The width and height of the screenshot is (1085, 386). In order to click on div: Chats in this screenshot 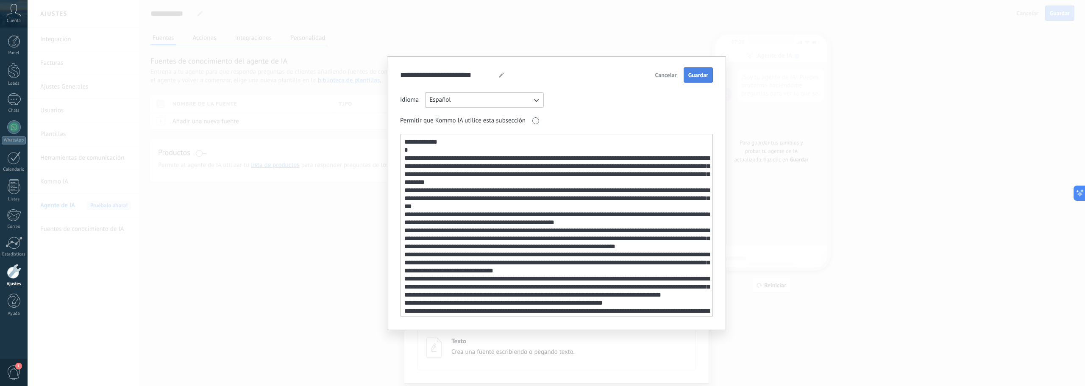, I will do `click(14, 111)`.